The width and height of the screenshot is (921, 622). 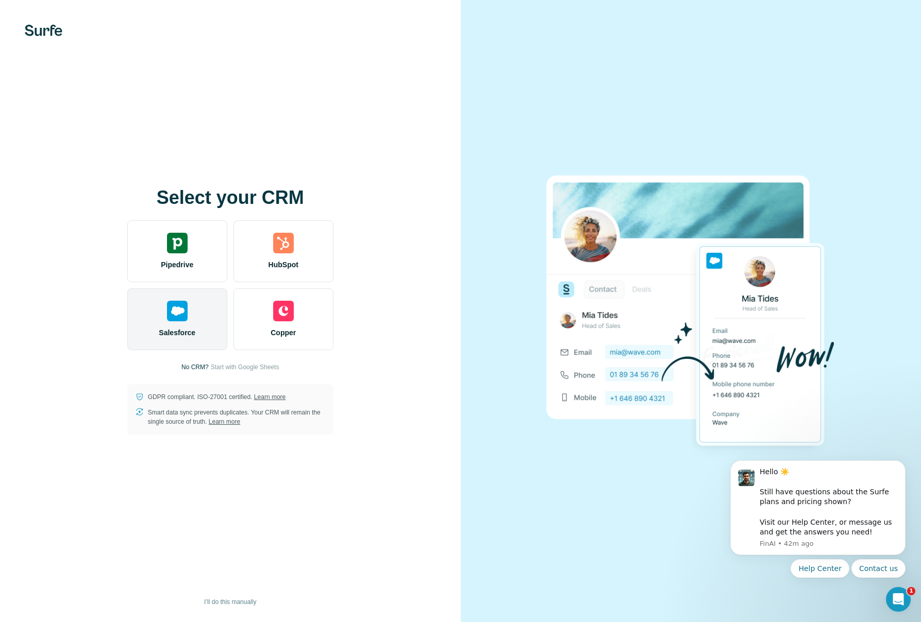 I want to click on p: Smart data sync prevents duplicates. Your CRM will remain the single source of truth., so click(x=237, y=417).